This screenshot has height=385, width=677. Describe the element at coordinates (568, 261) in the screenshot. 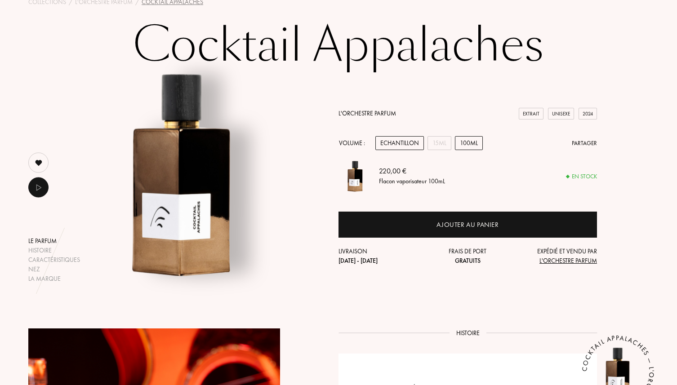

I see `span: L'Orchestre Parfum` at that location.